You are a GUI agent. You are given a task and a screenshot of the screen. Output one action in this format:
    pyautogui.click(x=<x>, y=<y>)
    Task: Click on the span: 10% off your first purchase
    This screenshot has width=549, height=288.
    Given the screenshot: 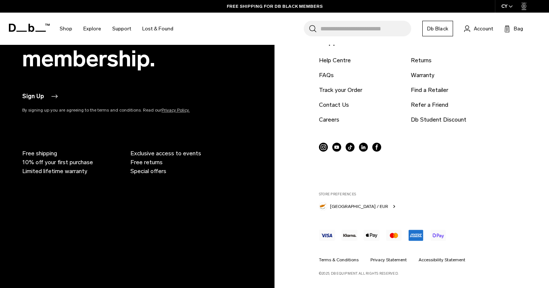 What is the action you would take?
    pyautogui.click(x=57, y=162)
    